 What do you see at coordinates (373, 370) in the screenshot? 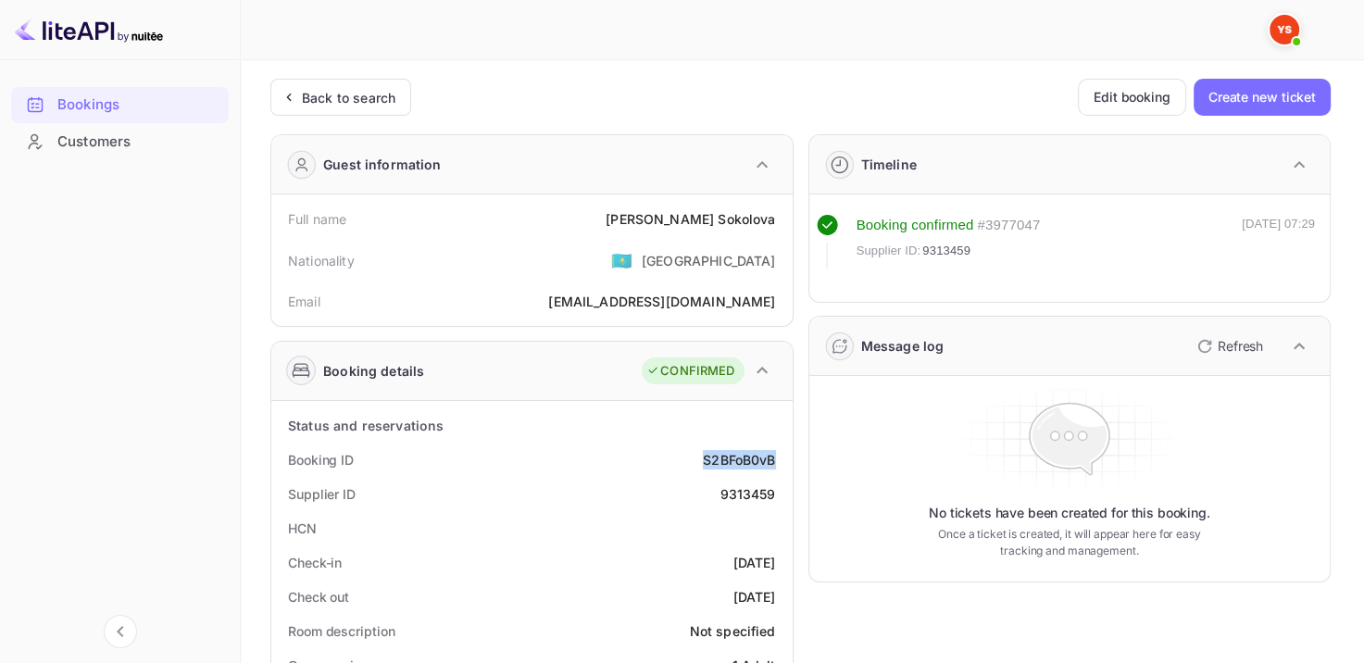
I see `div: Booking details` at bounding box center [373, 370].